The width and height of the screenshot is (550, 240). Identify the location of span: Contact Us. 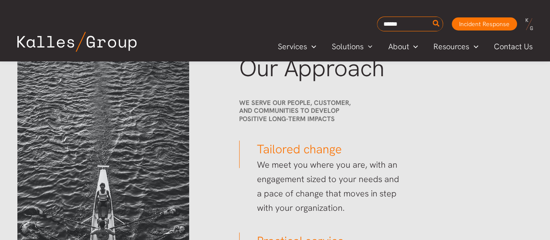
(513, 47).